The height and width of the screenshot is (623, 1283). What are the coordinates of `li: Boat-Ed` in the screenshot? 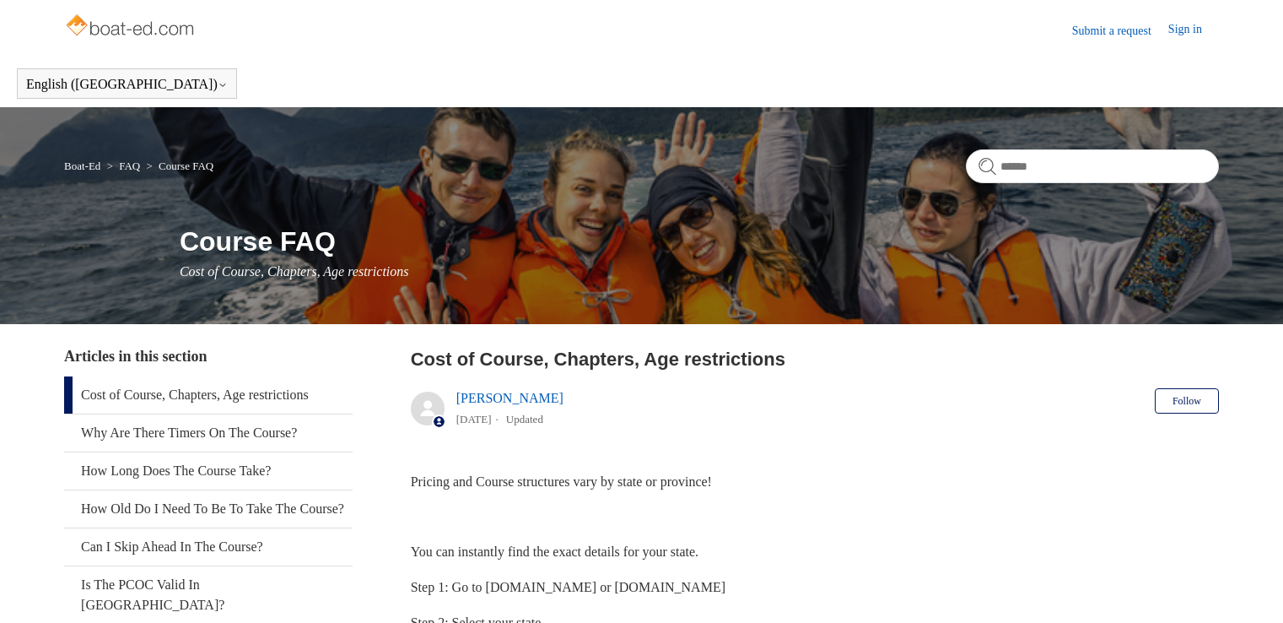 It's located at (84, 165).